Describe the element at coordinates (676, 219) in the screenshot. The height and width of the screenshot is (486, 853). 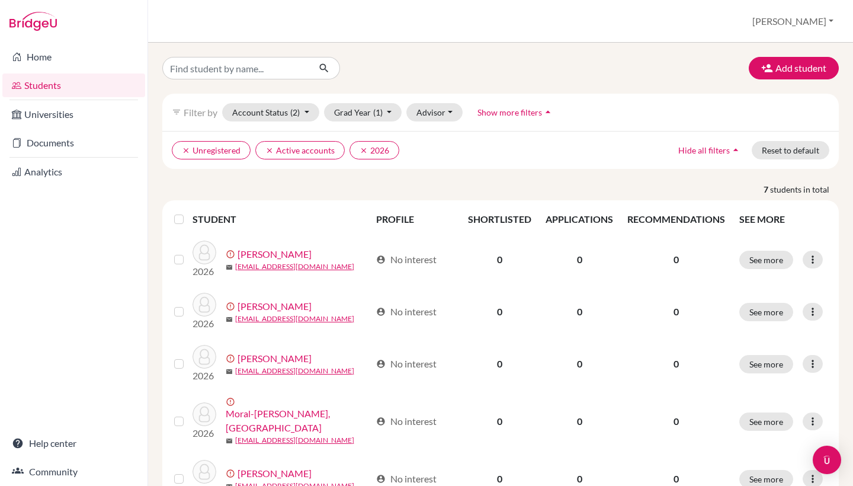
I see `th: RECOMMENDATIONS` at that location.